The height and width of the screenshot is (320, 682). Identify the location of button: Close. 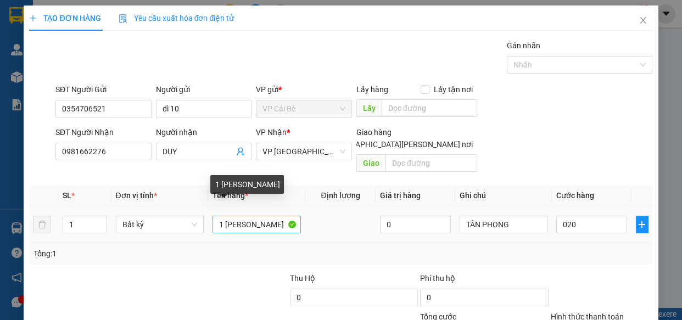
(643, 21).